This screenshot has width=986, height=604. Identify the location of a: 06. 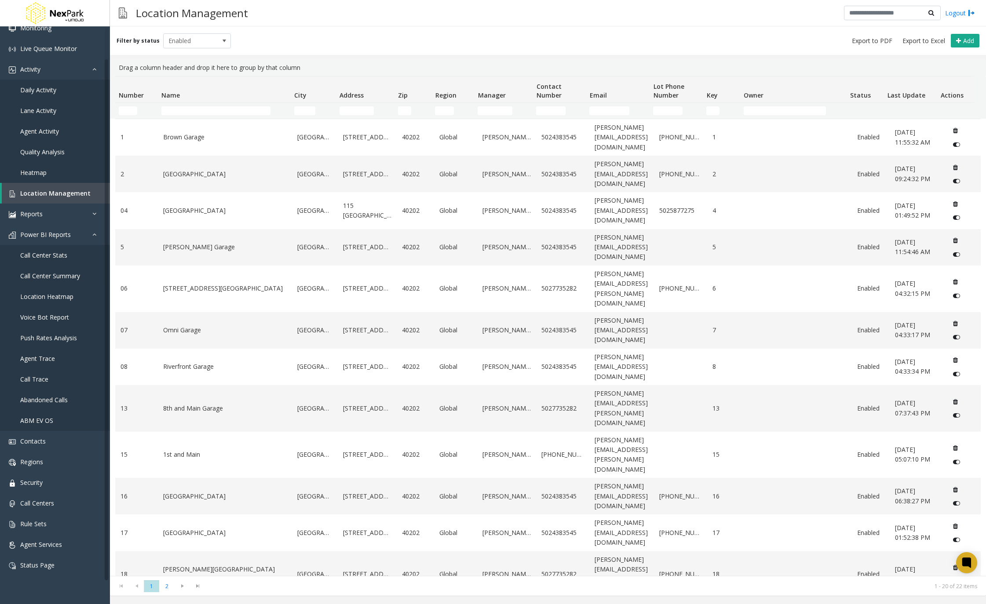
(136, 289).